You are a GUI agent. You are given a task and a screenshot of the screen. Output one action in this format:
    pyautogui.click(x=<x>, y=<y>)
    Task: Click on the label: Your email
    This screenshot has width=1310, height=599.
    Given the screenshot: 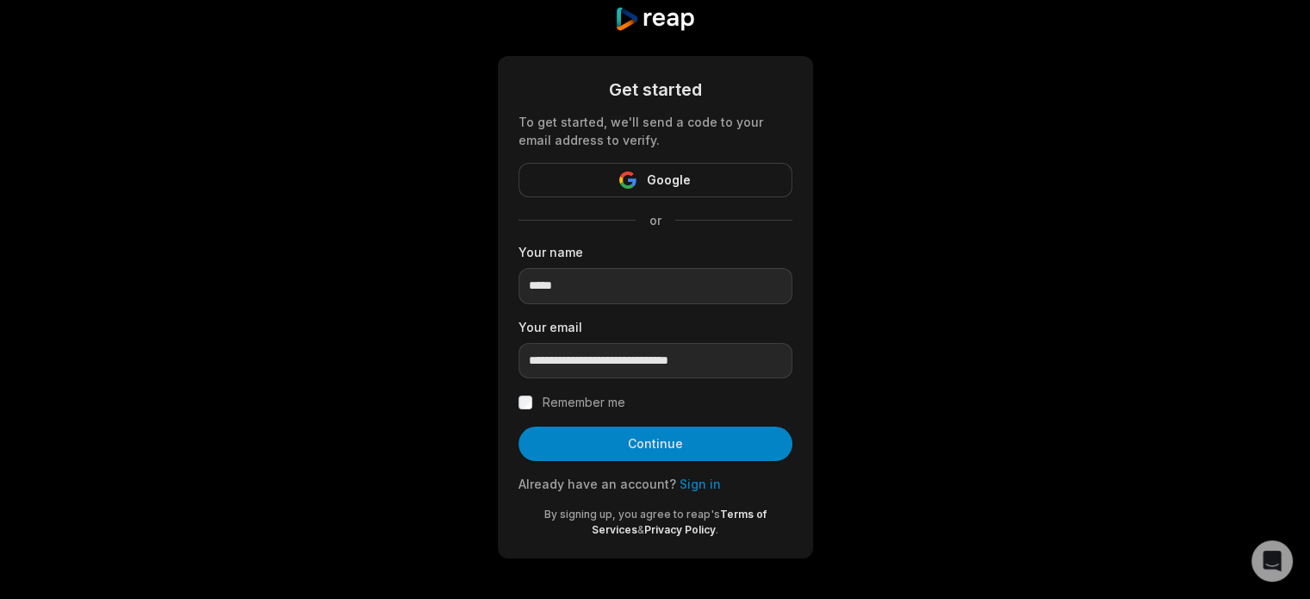 What is the action you would take?
    pyautogui.click(x=655, y=326)
    